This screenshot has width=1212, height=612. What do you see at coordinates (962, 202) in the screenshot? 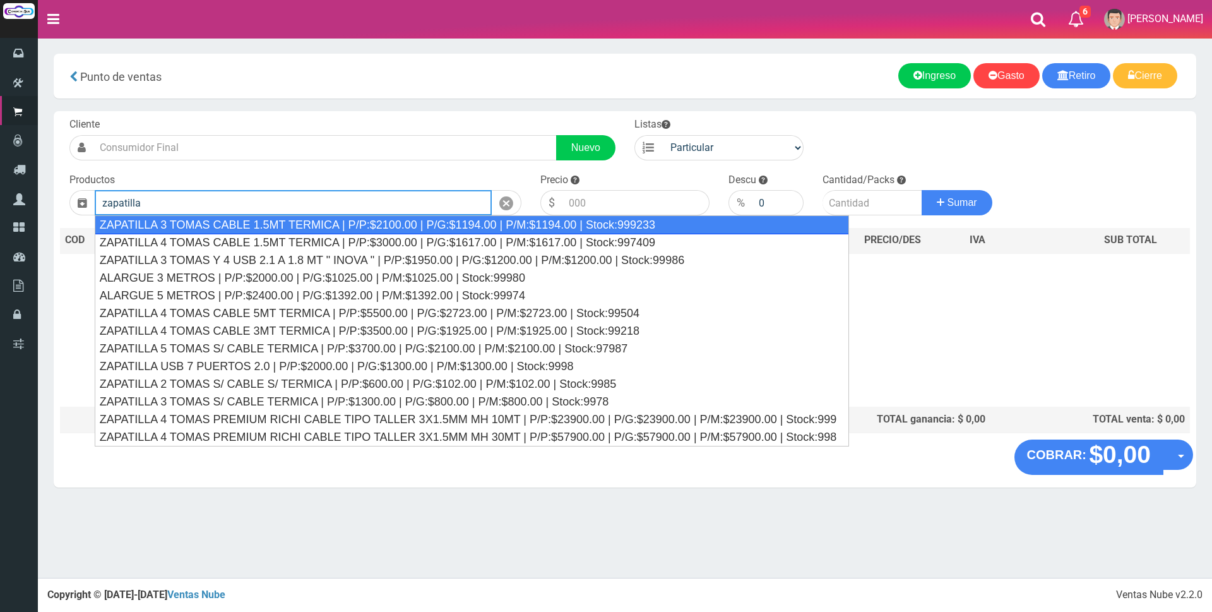
I see `span: Sumar` at bounding box center [962, 202].